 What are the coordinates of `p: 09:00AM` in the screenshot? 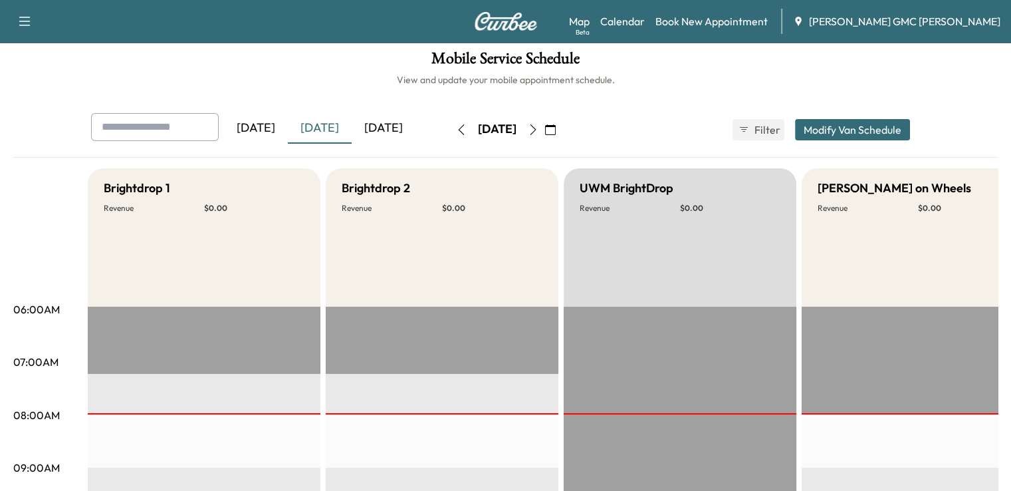 It's located at (37, 467).